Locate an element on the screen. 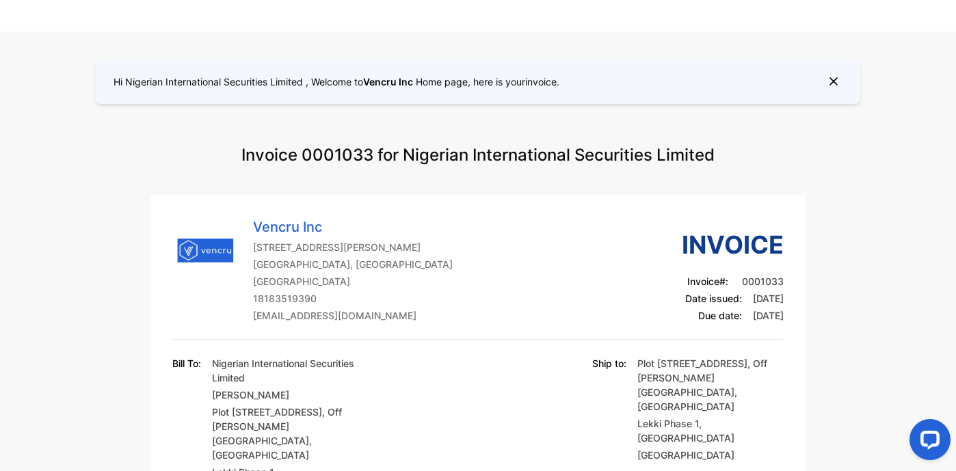 This screenshot has height=471, width=956. span: Date issued: is located at coordinates (713, 298).